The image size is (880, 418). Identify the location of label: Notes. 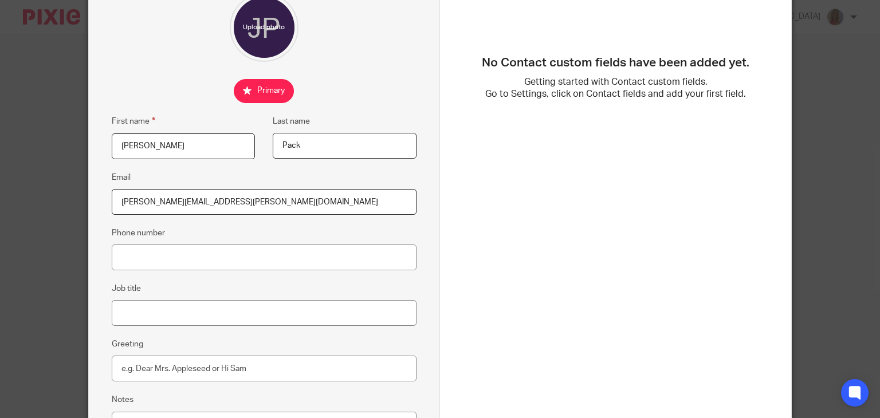
(123, 400).